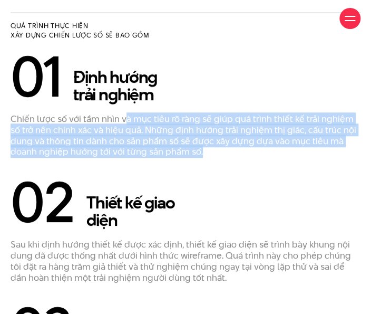 The width and height of the screenshot is (371, 314). Describe the element at coordinates (43, 202) in the screenshot. I see `span: 02` at that location.